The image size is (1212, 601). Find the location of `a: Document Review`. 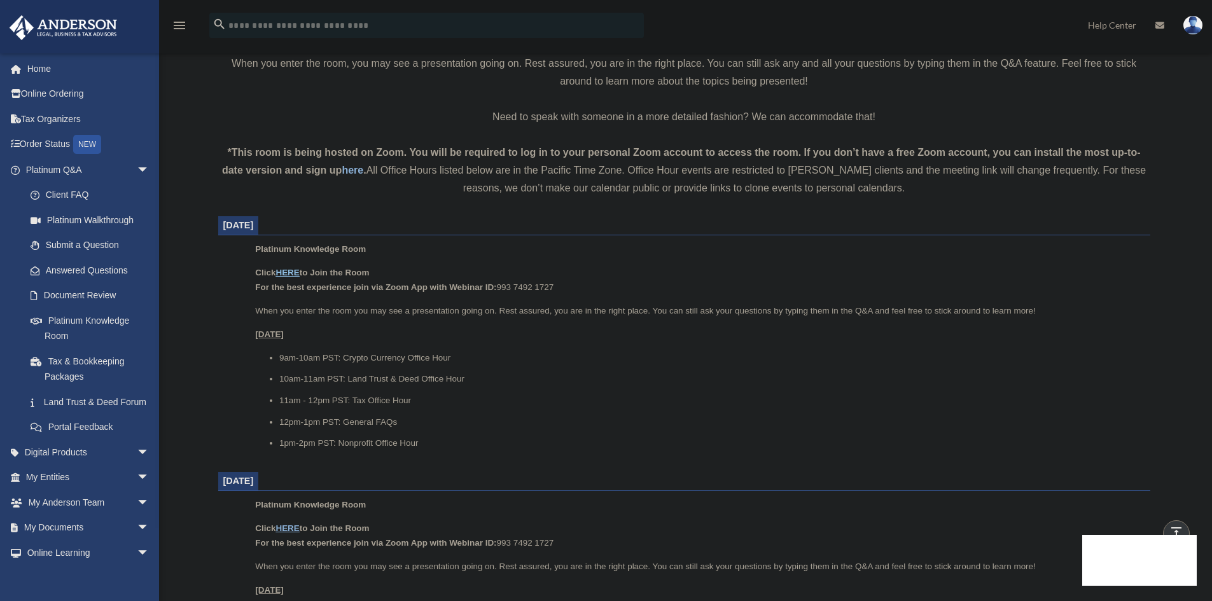

a: Document Review is located at coordinates (93, 296).